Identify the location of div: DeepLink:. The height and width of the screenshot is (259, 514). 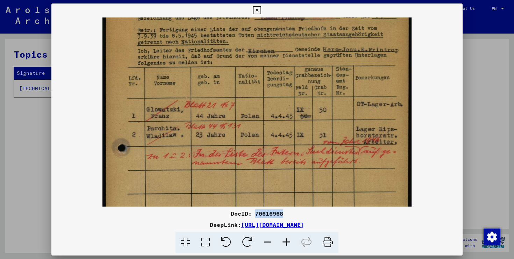
(257, 225).